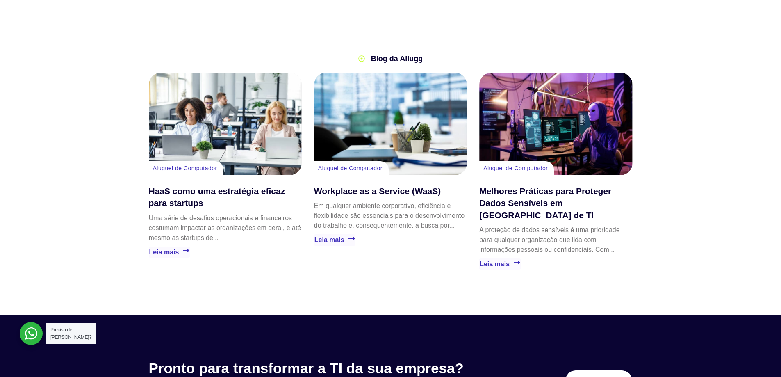  What do you see at coordinates (707, 324) in the screenshot?
I see `div: Widget de chat` at bounding box center [707, 324].